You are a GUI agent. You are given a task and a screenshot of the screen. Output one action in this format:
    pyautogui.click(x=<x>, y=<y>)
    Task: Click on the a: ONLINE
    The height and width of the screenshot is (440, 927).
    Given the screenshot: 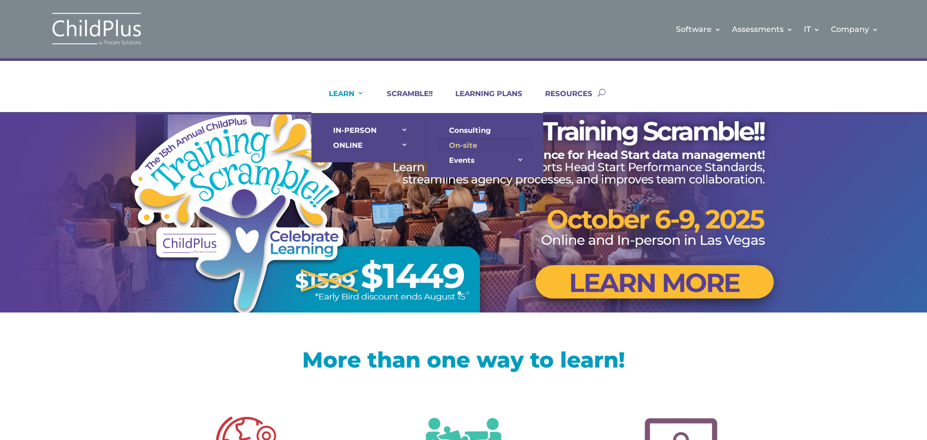 What is the action you would take?
    pyautogui.click(x=369, y=145)
    